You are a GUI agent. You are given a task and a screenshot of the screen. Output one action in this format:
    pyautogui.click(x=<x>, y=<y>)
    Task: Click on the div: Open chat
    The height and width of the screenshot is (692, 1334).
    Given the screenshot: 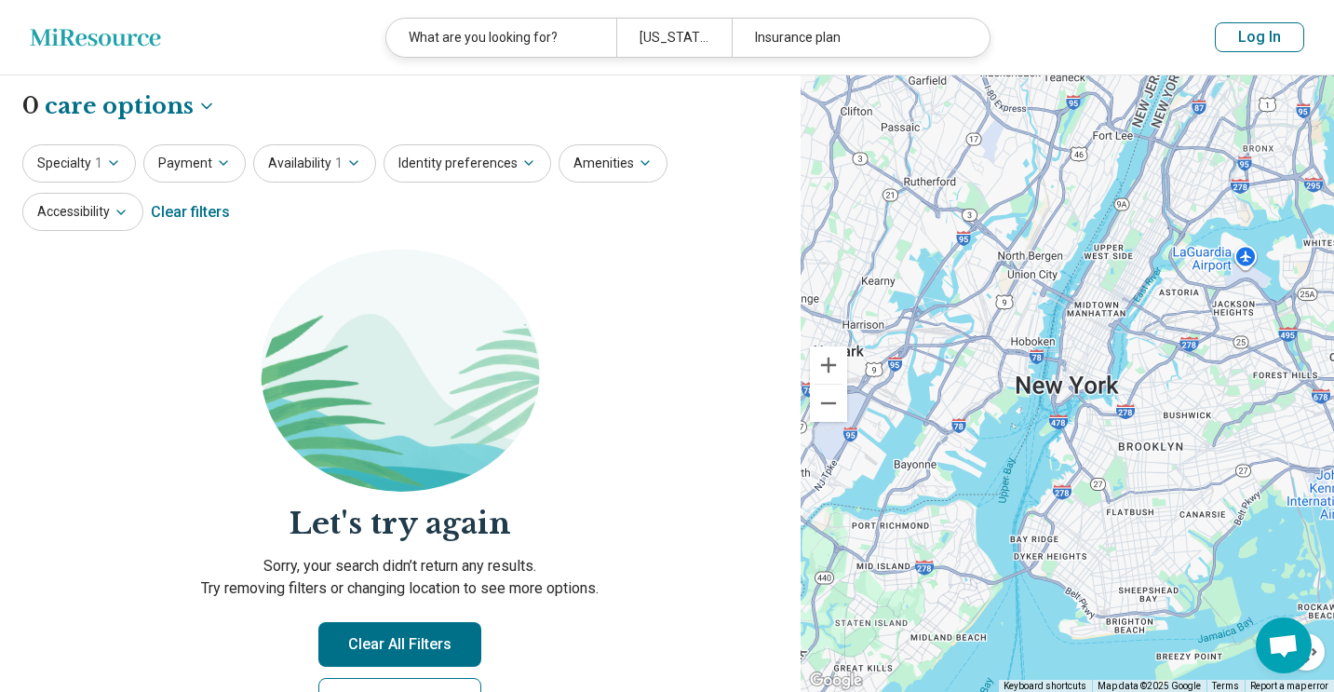 What is the action you would take?
    pyautogui.click(x=1284, y=645)
    